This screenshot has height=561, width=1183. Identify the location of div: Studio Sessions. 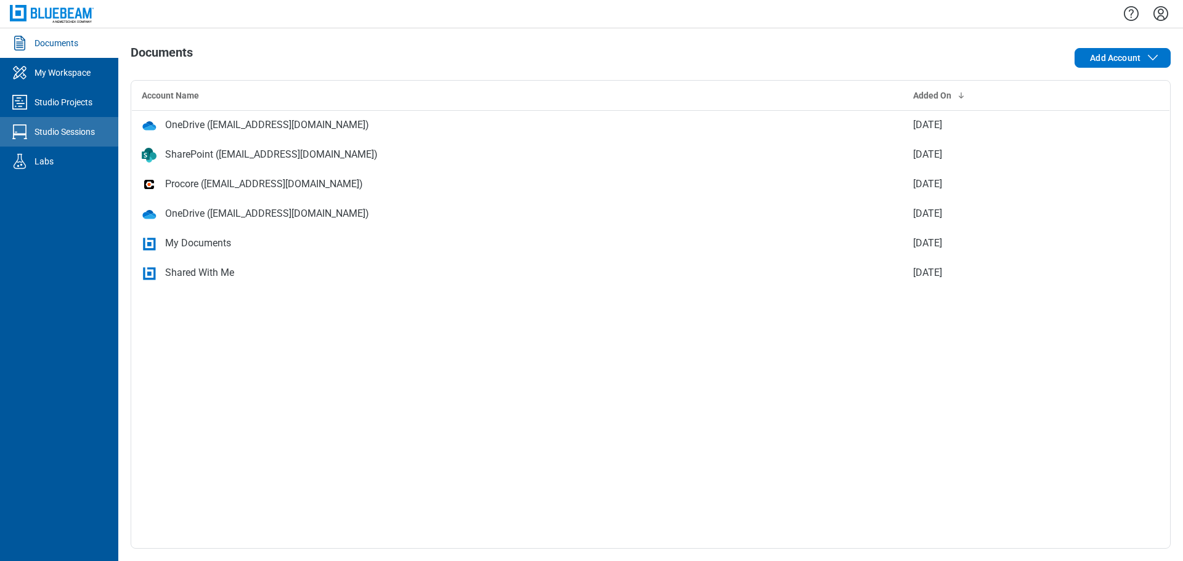
(65, 132).